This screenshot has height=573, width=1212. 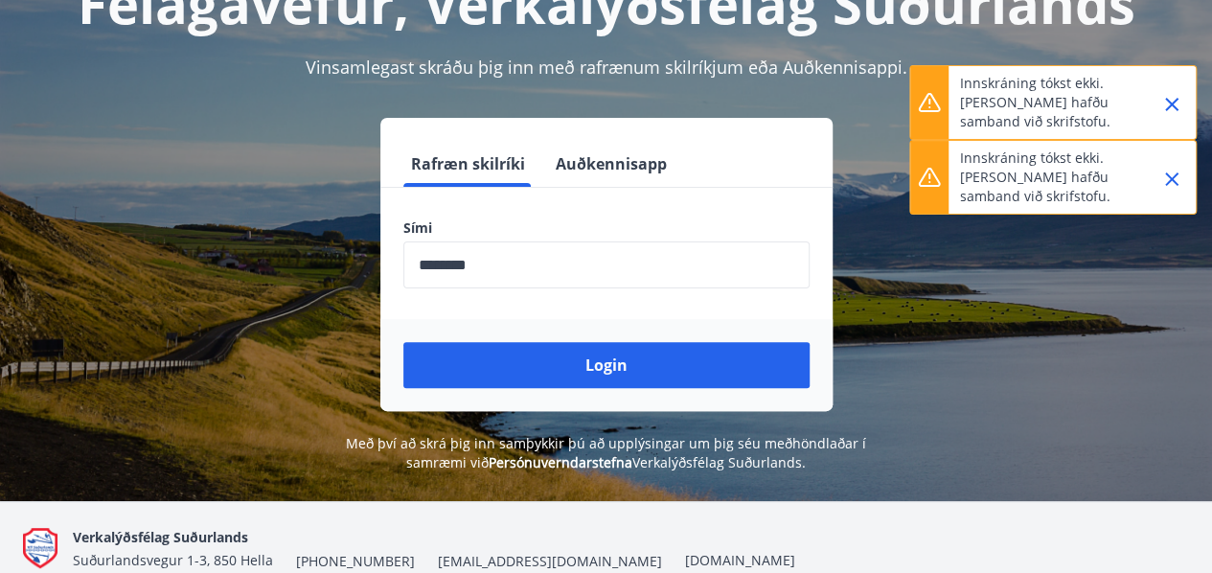 I want to click on span: Með því að skrá þig inn samþykkir þú að upplýsingar um þig séu meðhöndlaðar í samræmi við Verkalý..., so click(x=606, y=452).